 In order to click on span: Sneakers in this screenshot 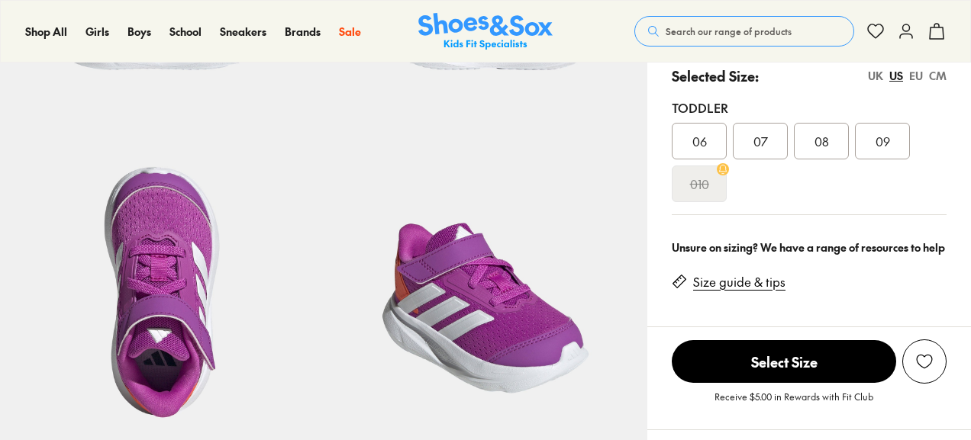, I will do `click(243, 31)`.